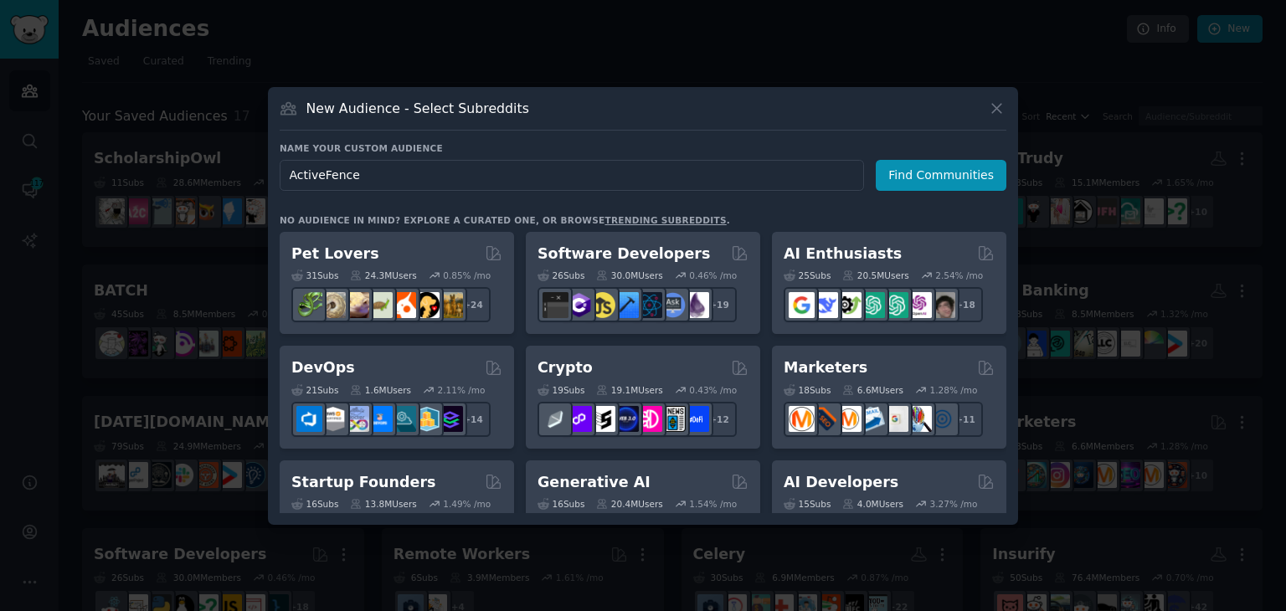  I want to click on div: 24.3M Users, so click(383, 275).